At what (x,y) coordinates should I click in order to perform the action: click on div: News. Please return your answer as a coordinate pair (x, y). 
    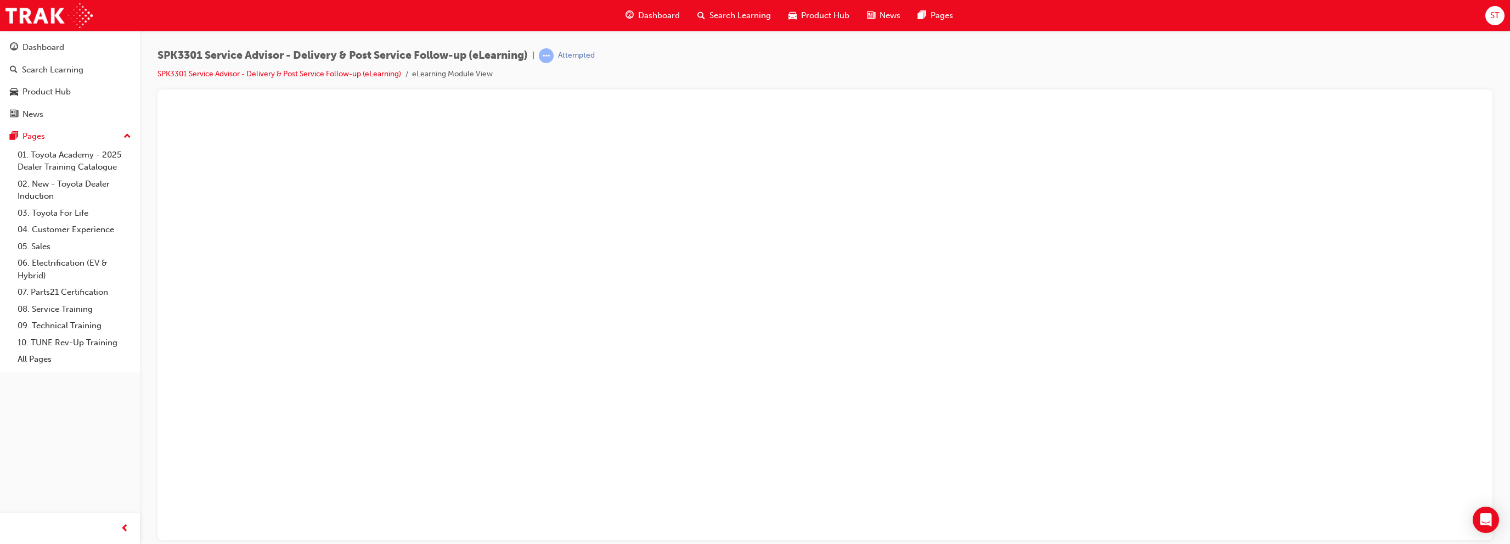
    Looking at the image, I should click on (33, 114).